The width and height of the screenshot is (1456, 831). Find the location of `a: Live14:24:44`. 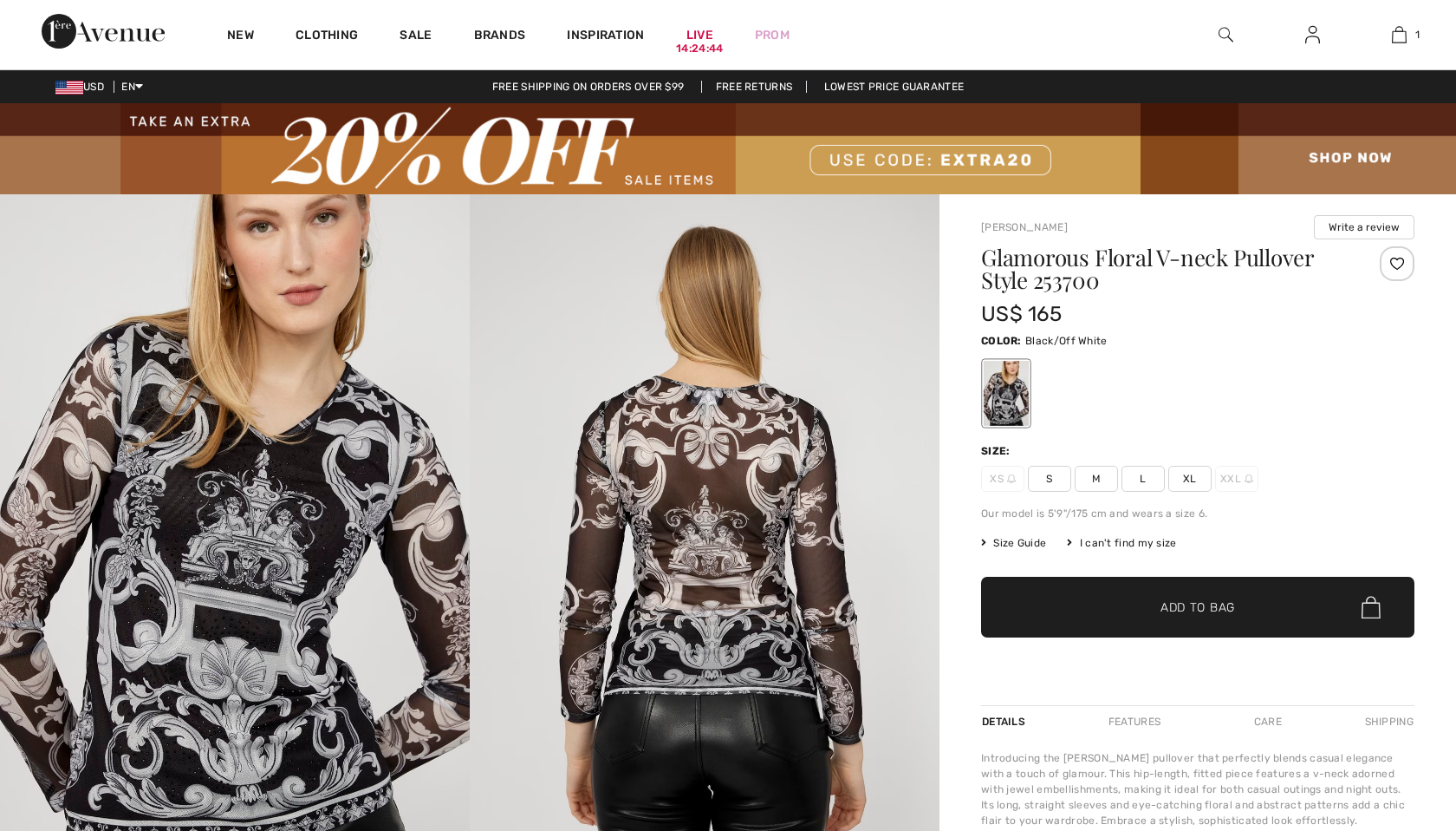

a: Live14:24:44 is located at coordinates (700, 34).